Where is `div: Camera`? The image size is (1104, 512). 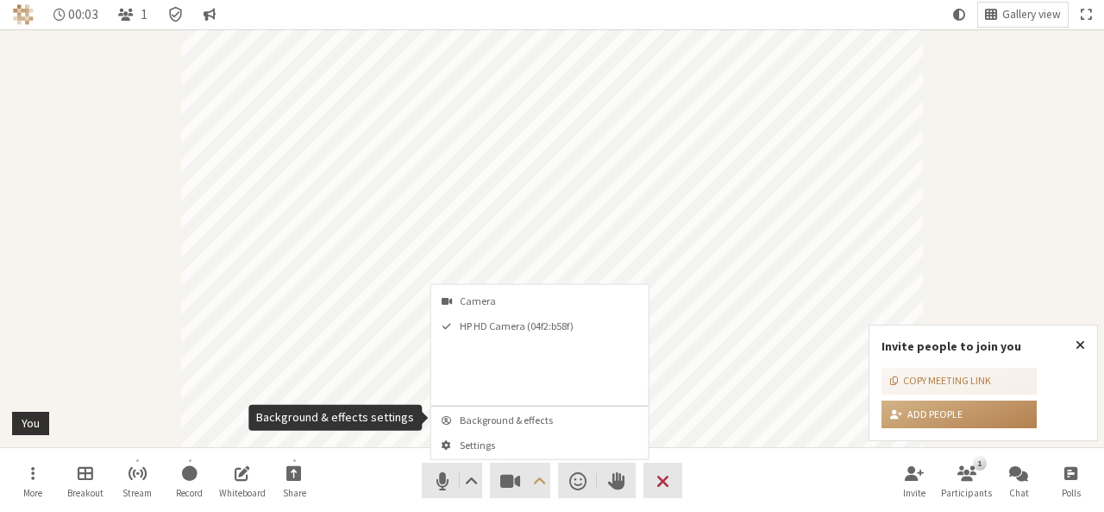
div: Camera is located at coordinates (540, 299).